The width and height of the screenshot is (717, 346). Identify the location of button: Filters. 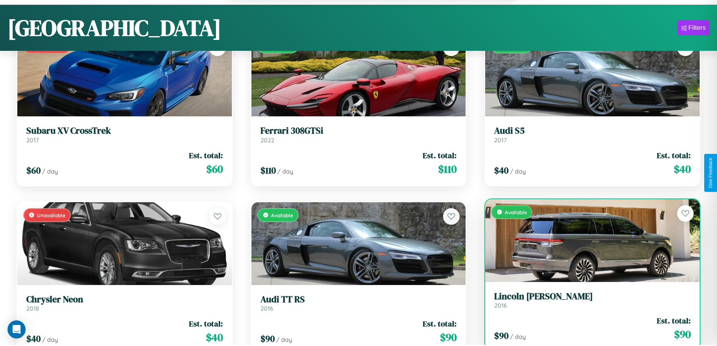
(694, 28).